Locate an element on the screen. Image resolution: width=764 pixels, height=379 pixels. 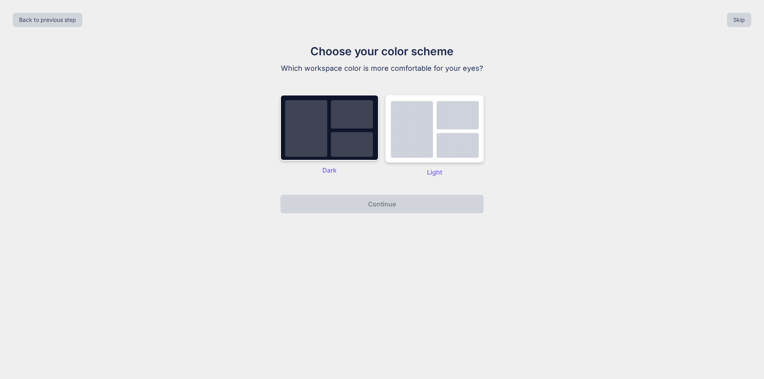
button: Back to previous step is located at coordinates (47, 20).